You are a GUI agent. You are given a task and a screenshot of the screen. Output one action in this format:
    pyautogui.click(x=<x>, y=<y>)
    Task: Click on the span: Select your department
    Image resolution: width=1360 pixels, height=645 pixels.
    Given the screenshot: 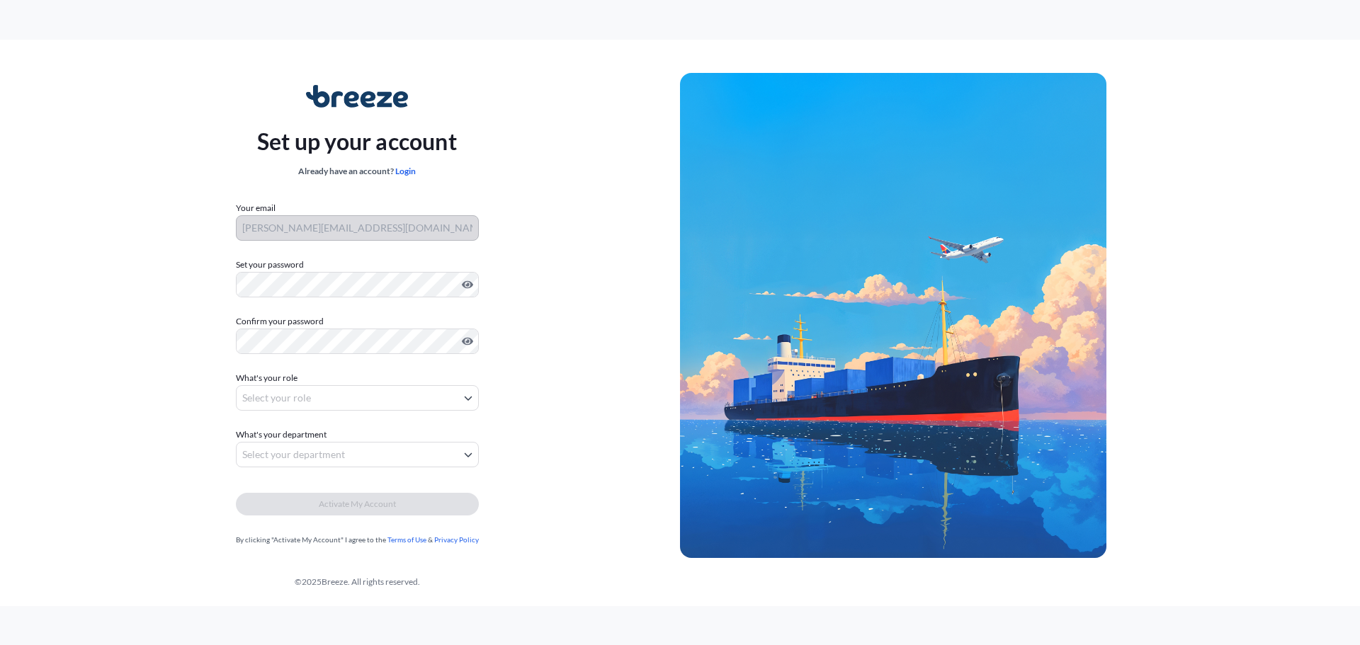 What is the action you would take?
    pyautogui.click(x=293, y=455)
    